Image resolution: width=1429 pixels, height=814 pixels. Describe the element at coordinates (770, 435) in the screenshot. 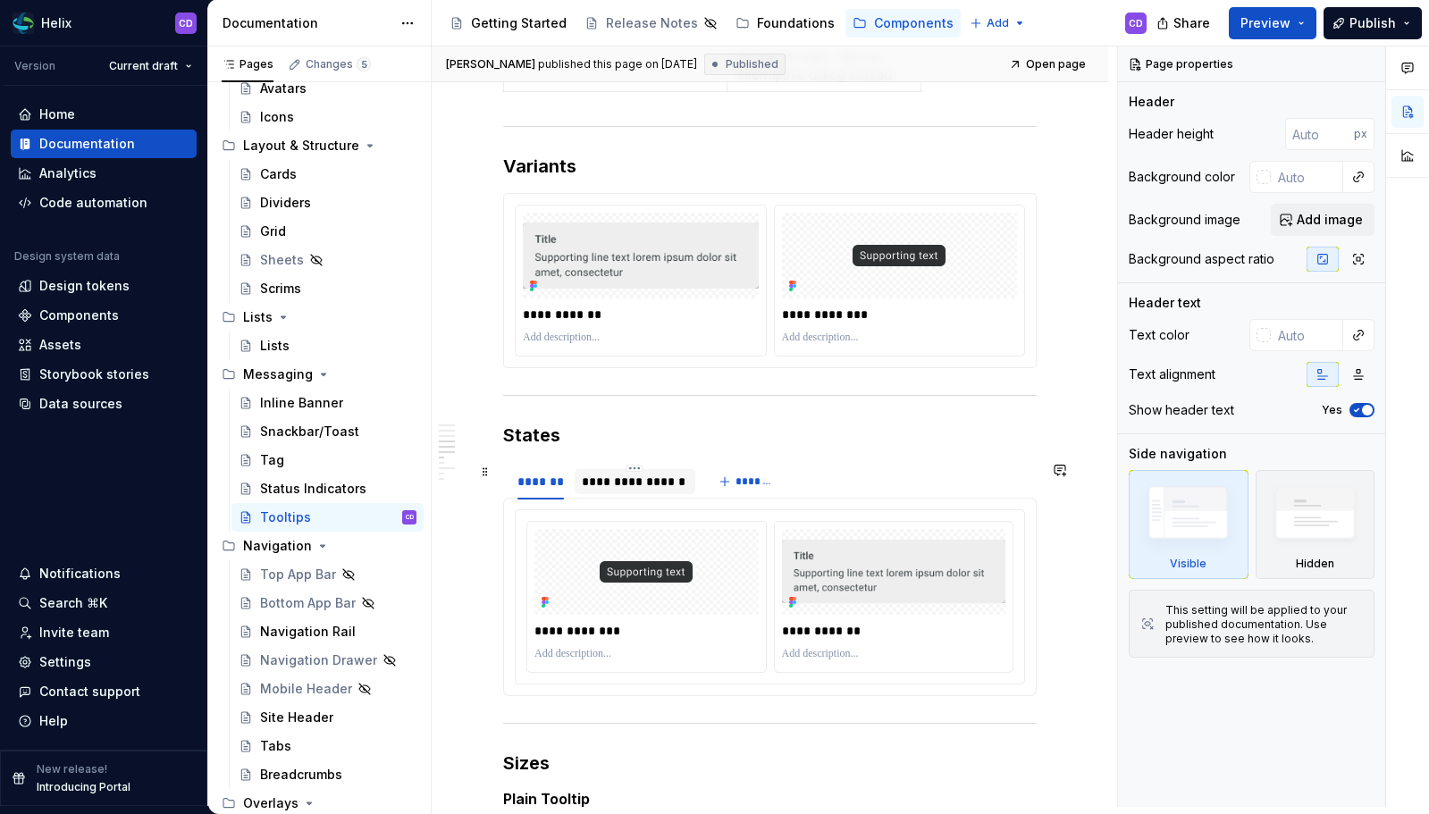

I see `h3: States` at that location.